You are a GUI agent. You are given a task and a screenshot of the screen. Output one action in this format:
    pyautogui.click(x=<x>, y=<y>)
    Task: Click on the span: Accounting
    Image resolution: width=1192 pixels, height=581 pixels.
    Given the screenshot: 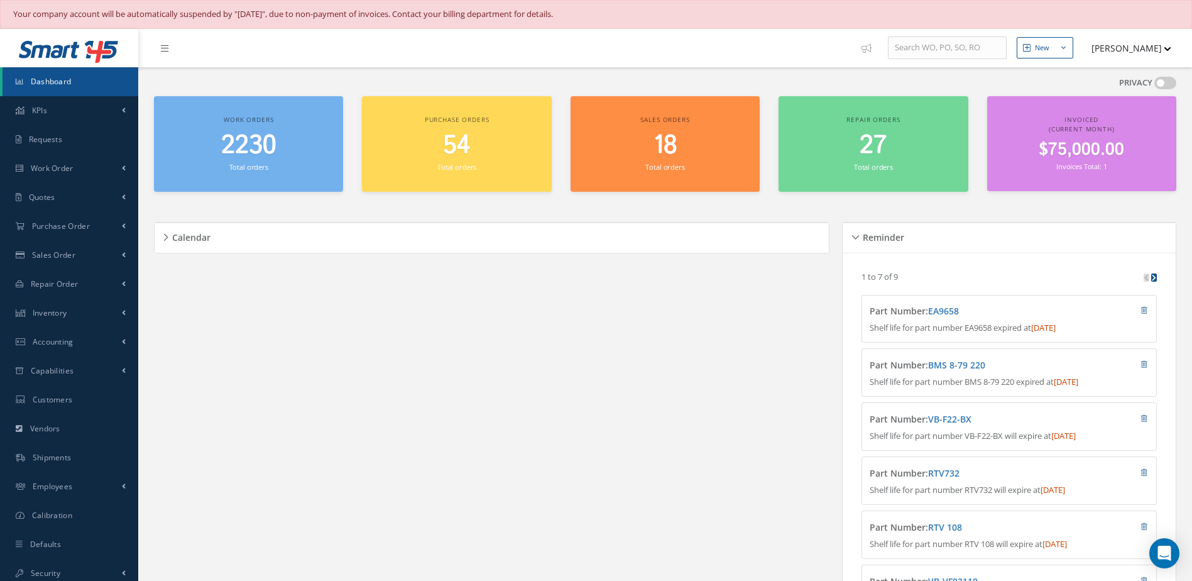 What is the action you would take?
    pyautogui.click(x=53, y=341)
    